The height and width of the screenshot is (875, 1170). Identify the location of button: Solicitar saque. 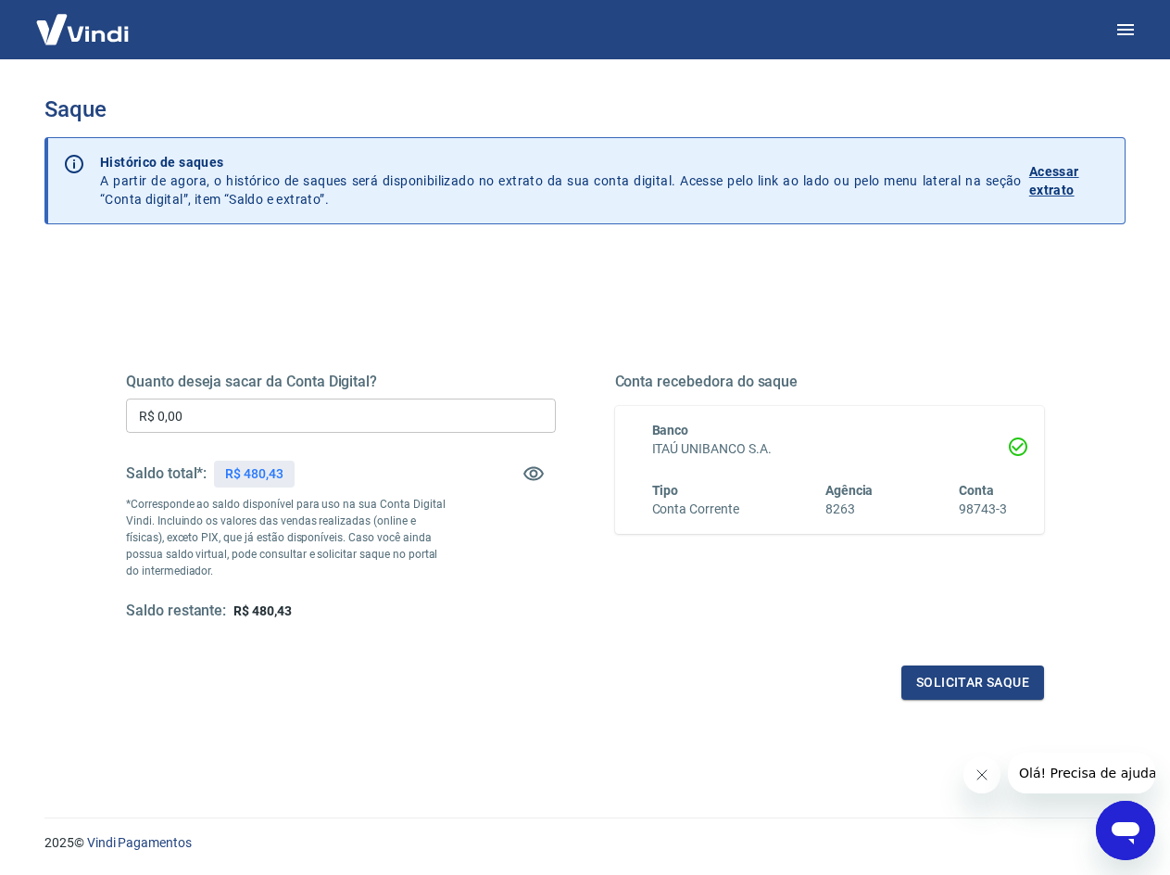
(973, 682).